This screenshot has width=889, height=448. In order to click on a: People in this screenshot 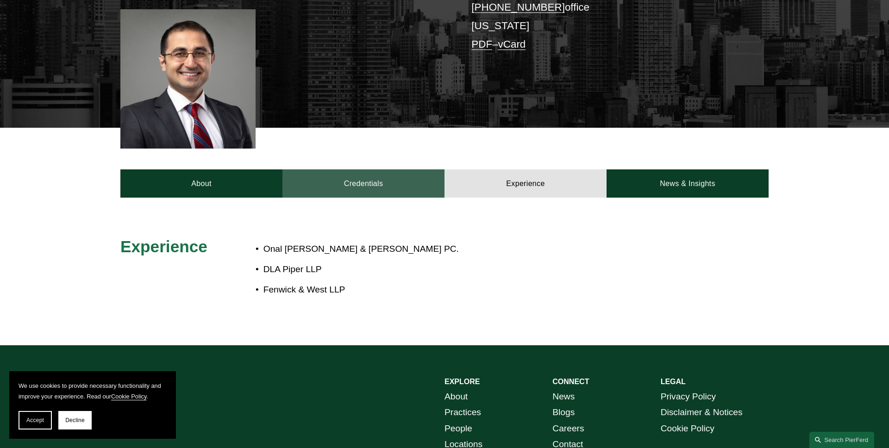, I will do `click(458, 429)`.